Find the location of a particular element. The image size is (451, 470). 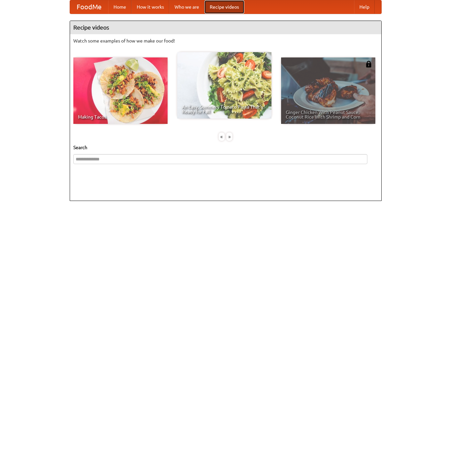

span: Making Tacos is located at coordinates (121, 117).